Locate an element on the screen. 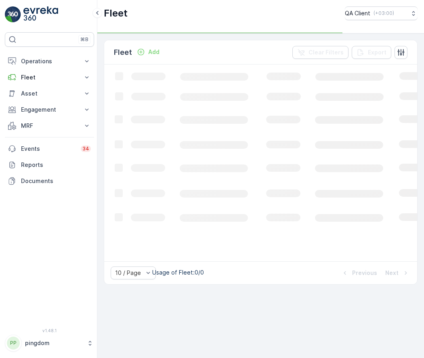  button: Add is located at coordinates (148, 52).